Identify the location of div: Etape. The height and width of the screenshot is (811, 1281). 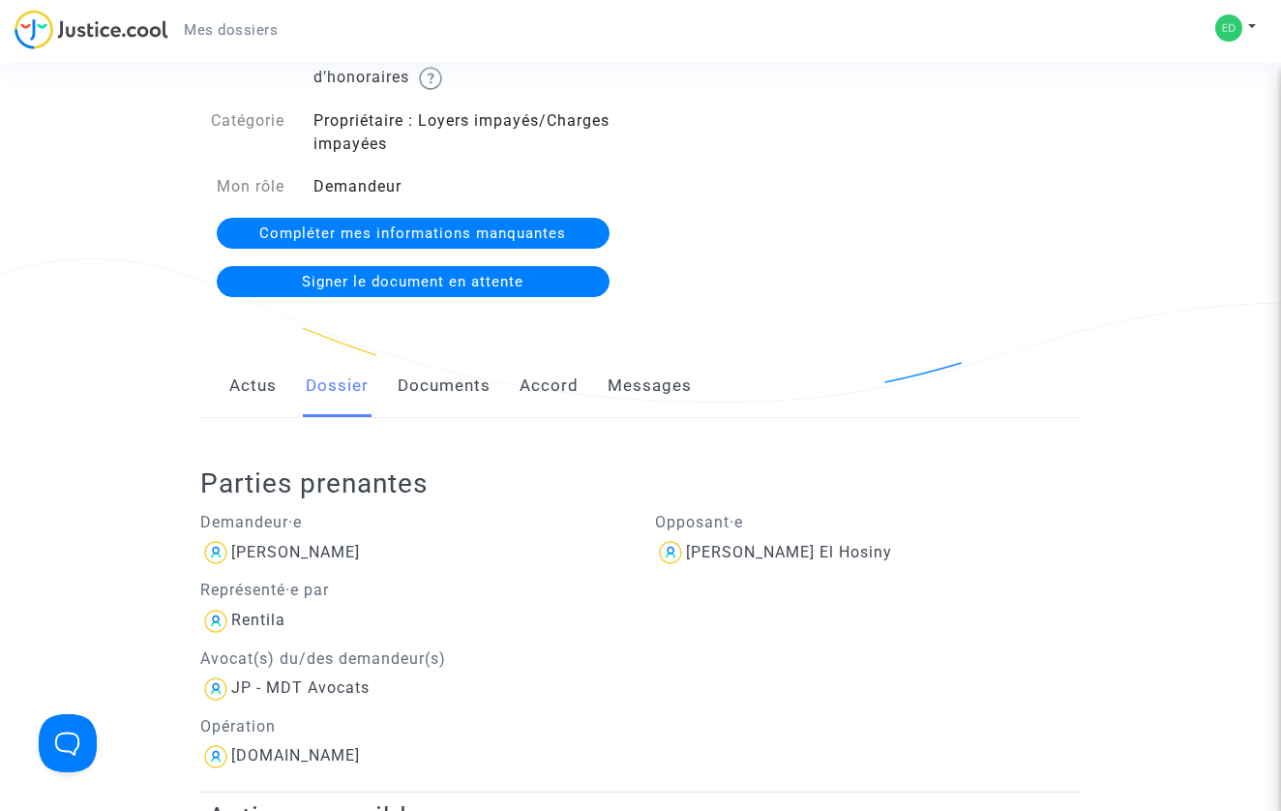
(243, 66).